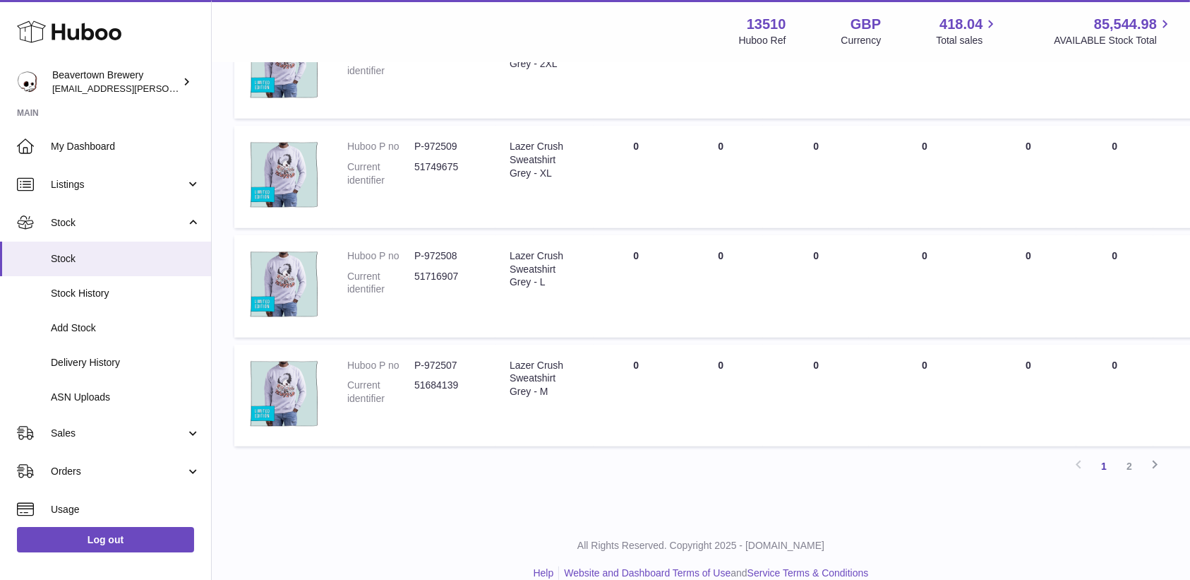 Image resolution: width=1190 pixels, height=580 pixels. What do you see at coordinates (1114, 31) in the screenshot?
I see `a: 85,544.98 AVAILABLE Stock Total` at bounding box center [1114, 31].